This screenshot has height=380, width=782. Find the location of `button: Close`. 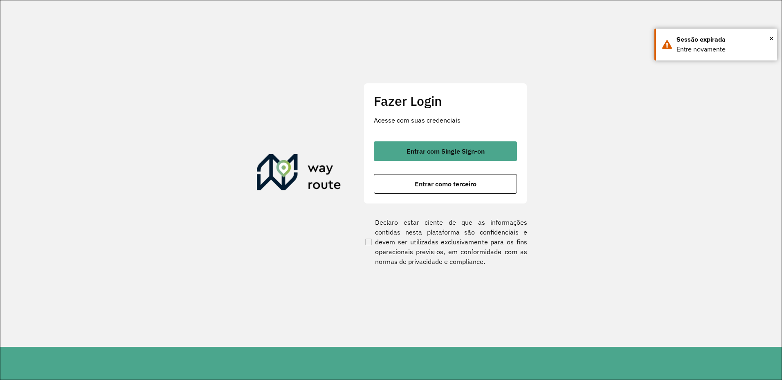

button: Close is located at coordinates (772, 38).